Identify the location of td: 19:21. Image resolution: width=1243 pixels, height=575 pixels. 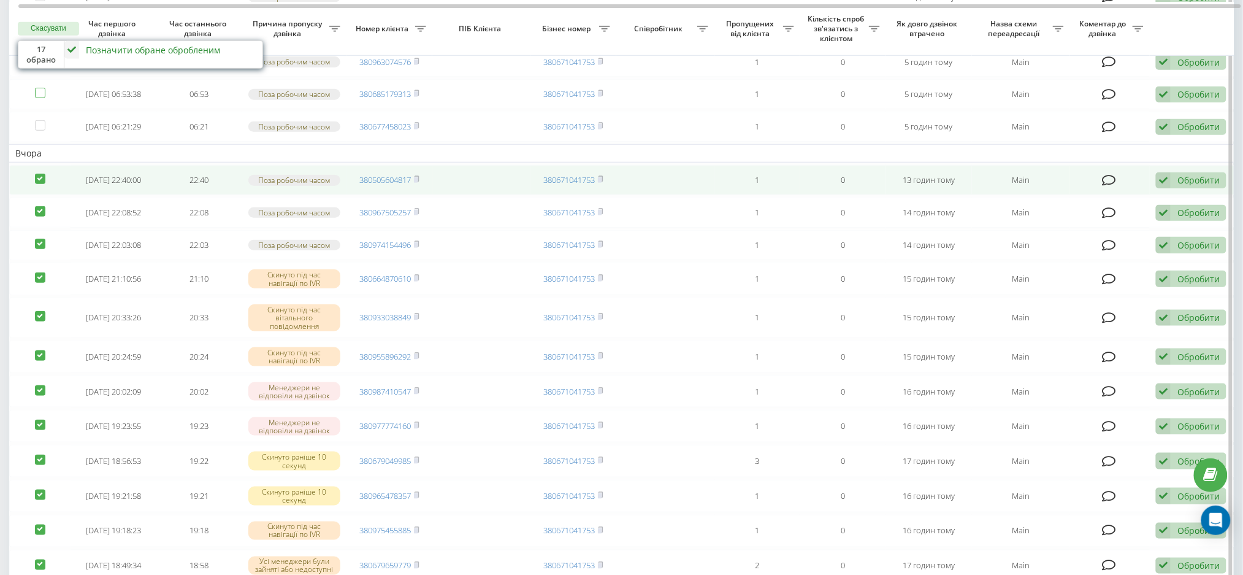
(199, 496).